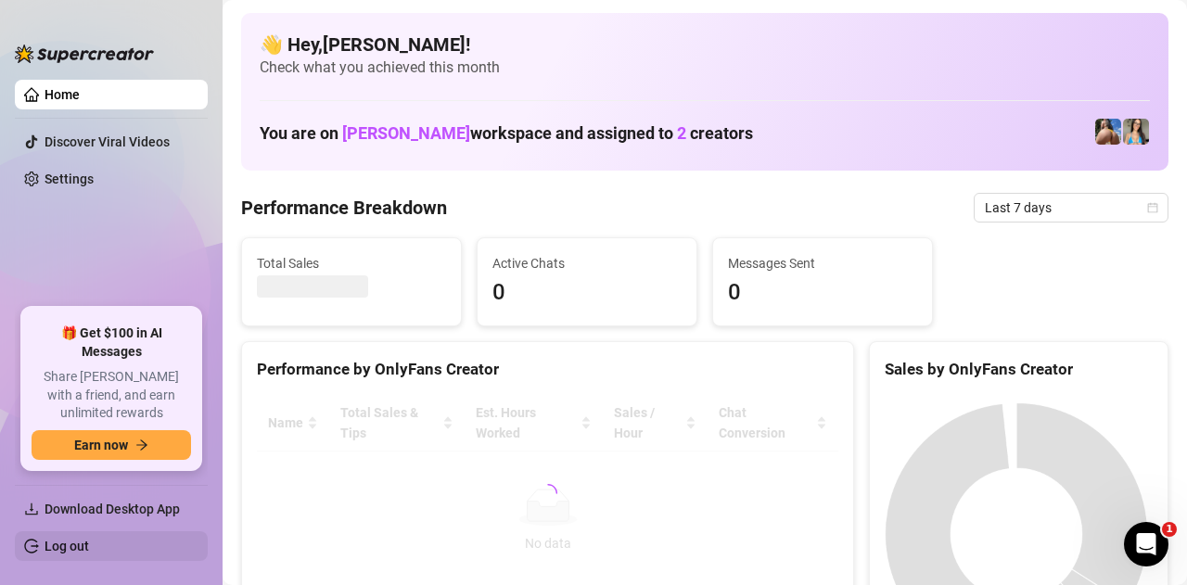 This screenshot has height=585, width=1187. What do you see at coordinates (32, 509) in the screenshot?
I see `span: download` at bounding box center [32, 509].